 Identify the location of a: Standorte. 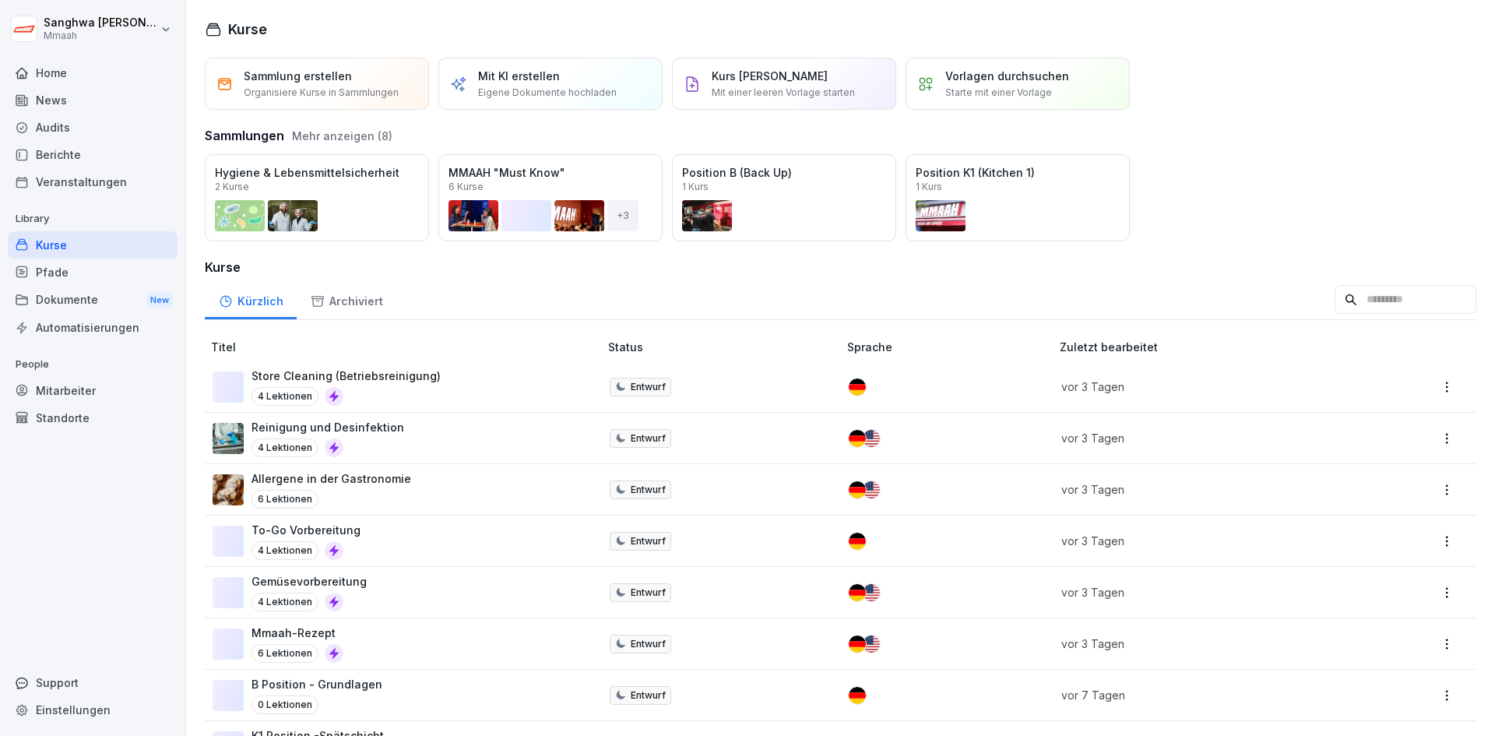
(93, 417).